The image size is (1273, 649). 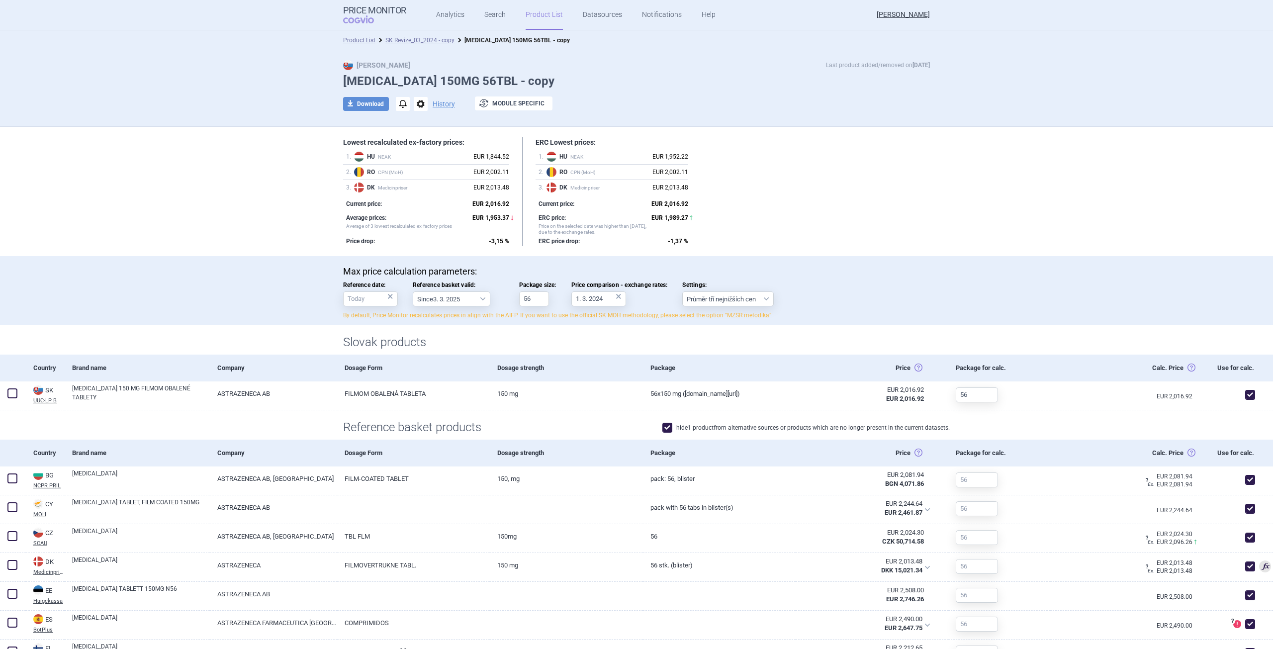 What do you see at coordinates (413, 565) in the screenshot?
I see `a: FILMOVERTRUKNE TABL.` at bounding box center [413, 565].